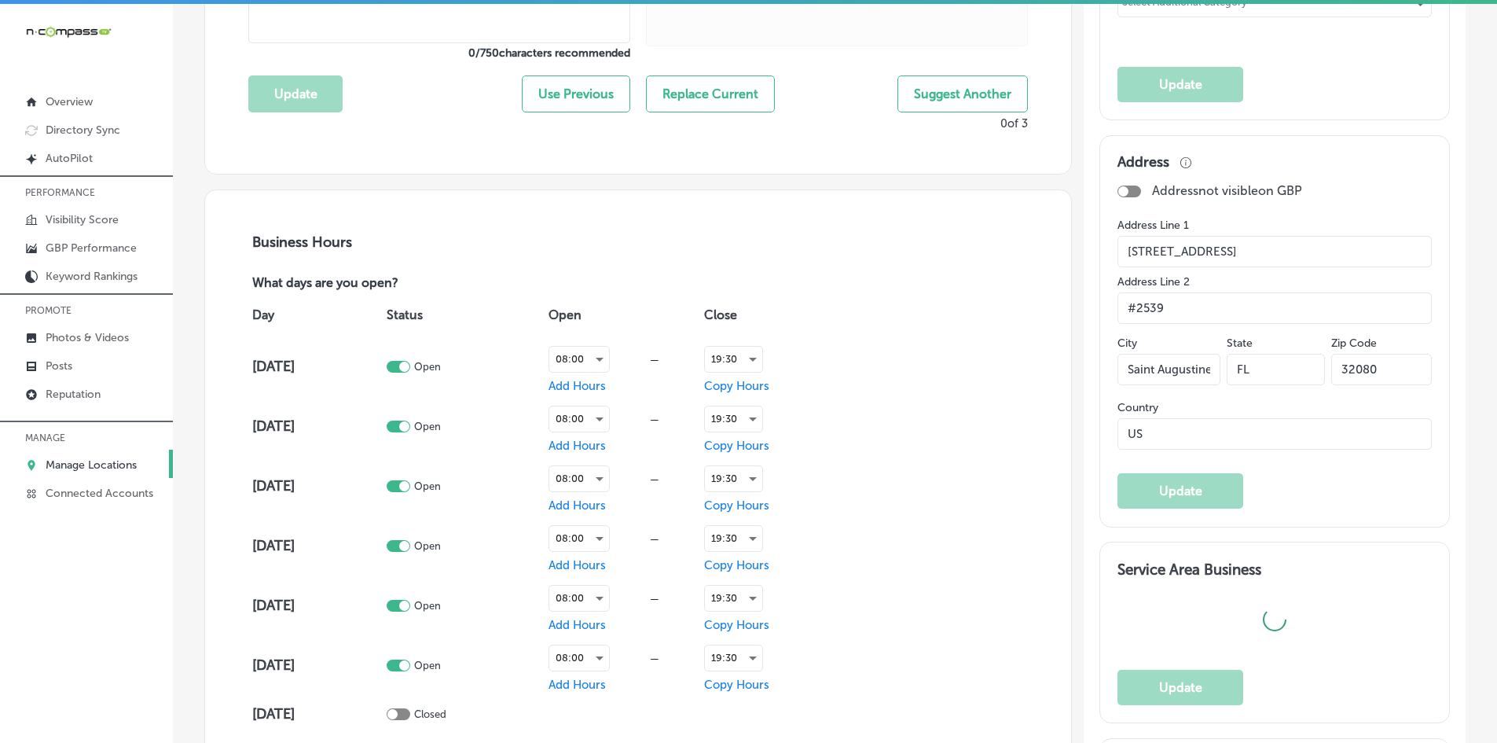 The image size is (1497, 743). What do you see at coordinates (73, 394) in the screenshot?
I see `p: Reputation` at bounding box center [73, 394].